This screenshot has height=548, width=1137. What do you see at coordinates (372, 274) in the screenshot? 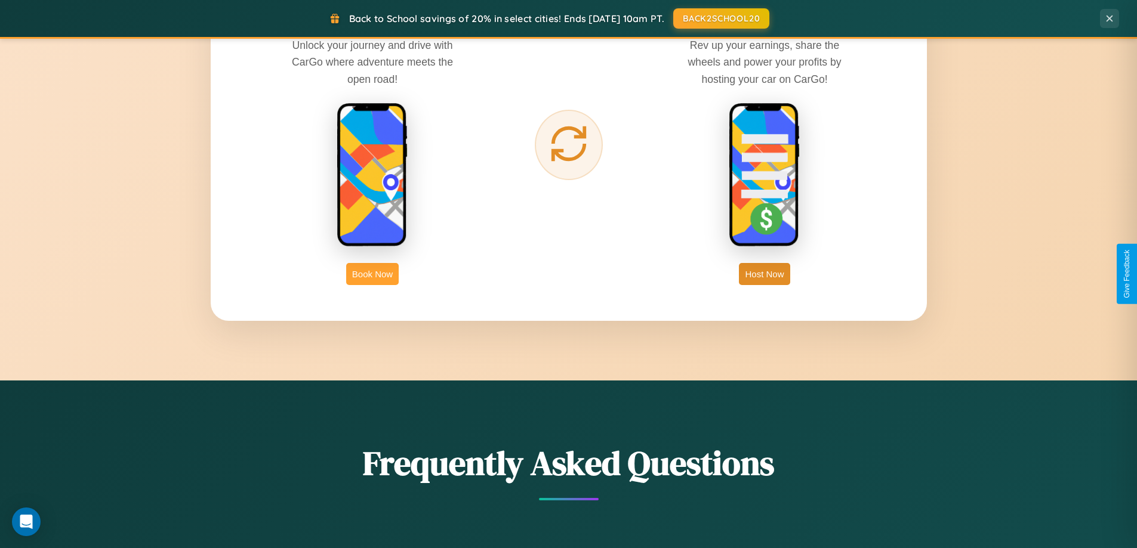
I see `button: Book Now` at bounding box center [372, 274].